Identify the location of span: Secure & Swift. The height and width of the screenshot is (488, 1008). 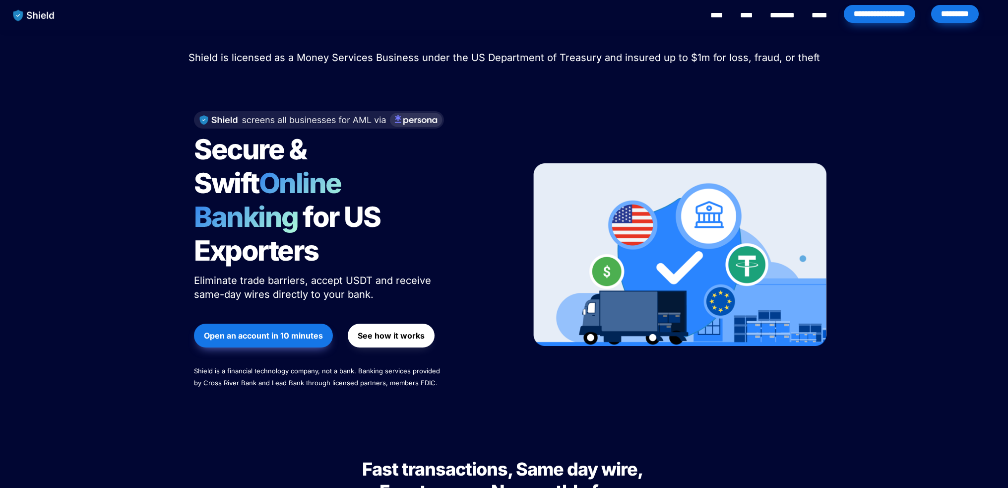
(253, 166).